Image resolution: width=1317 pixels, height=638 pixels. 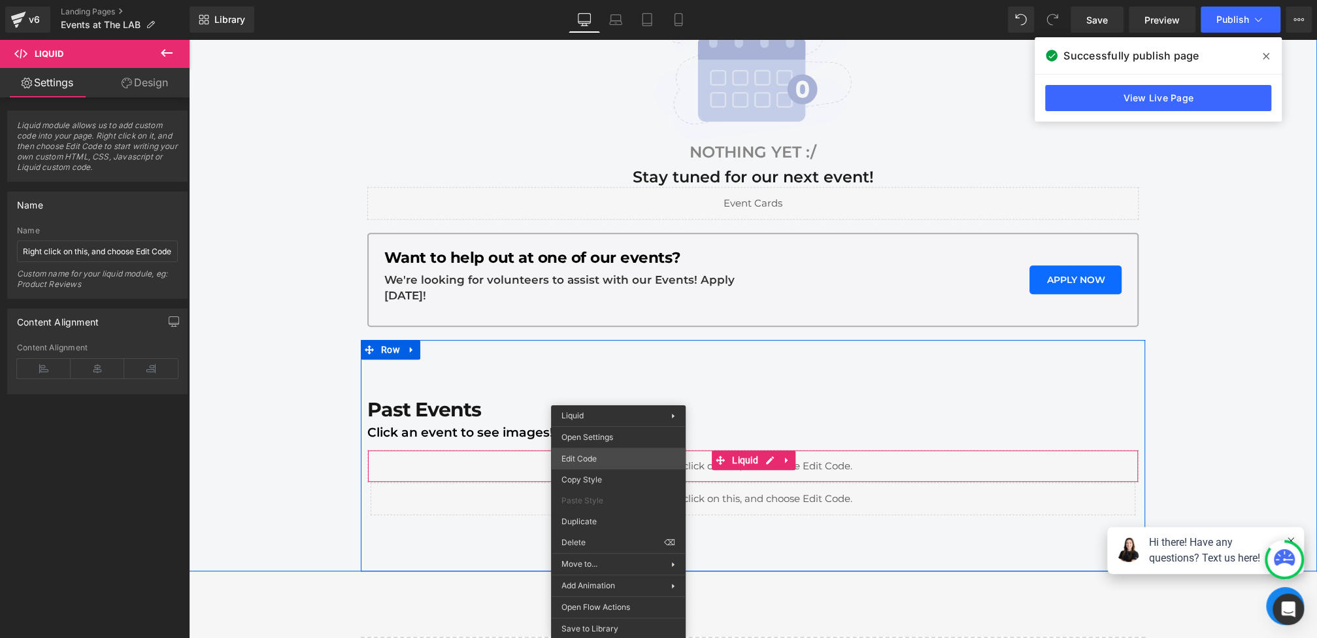 I want to click on button: Publish, so click(x=1240, y=20).